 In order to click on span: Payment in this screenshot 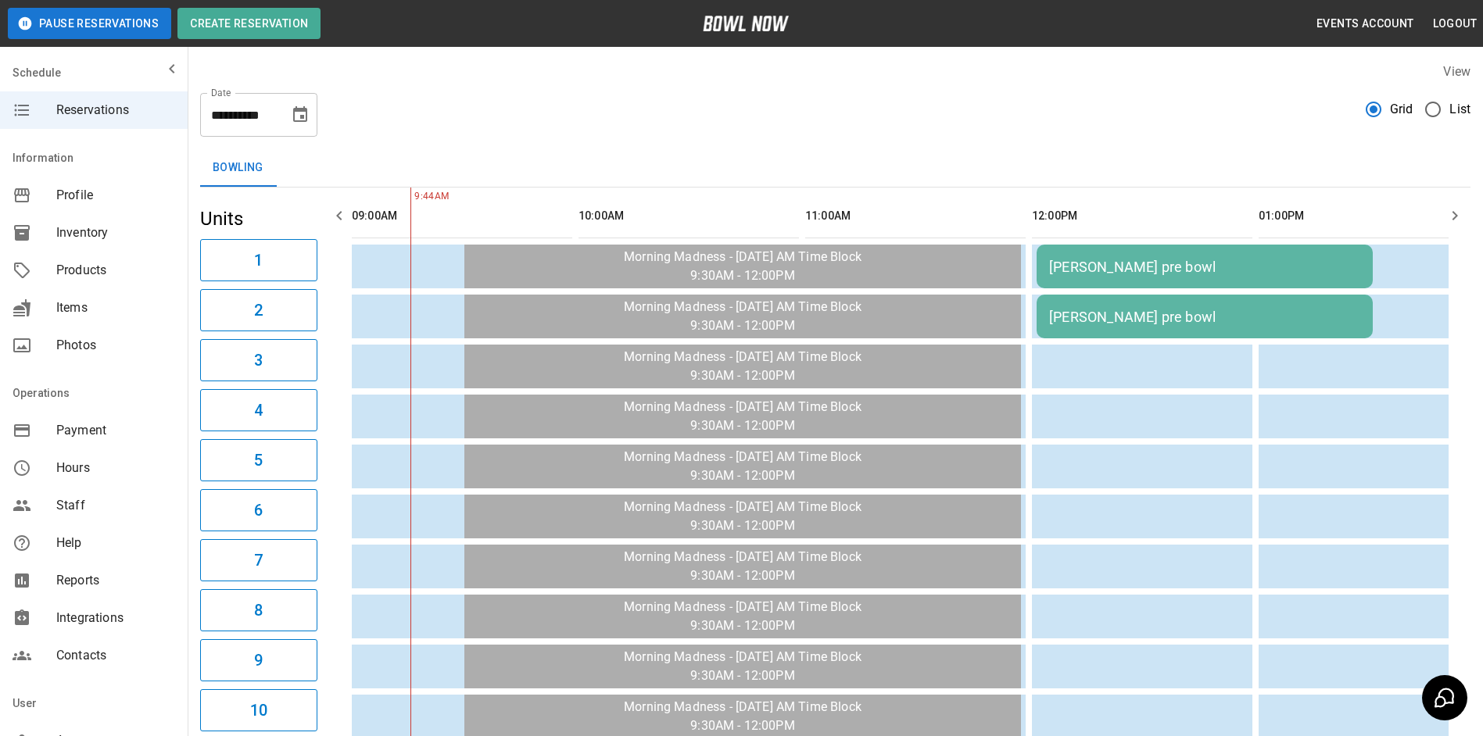, I will do `click(116, 431)`.